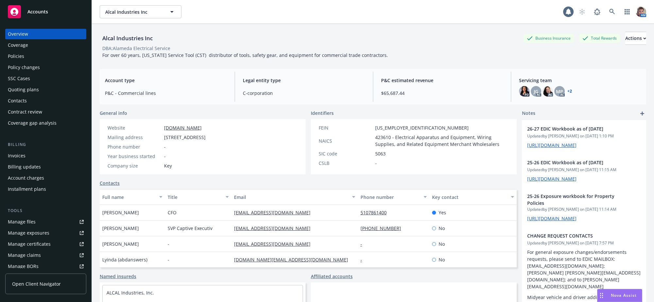 The image size is (654, 302). I want to click on a: Manage claims, so click(46, 255).